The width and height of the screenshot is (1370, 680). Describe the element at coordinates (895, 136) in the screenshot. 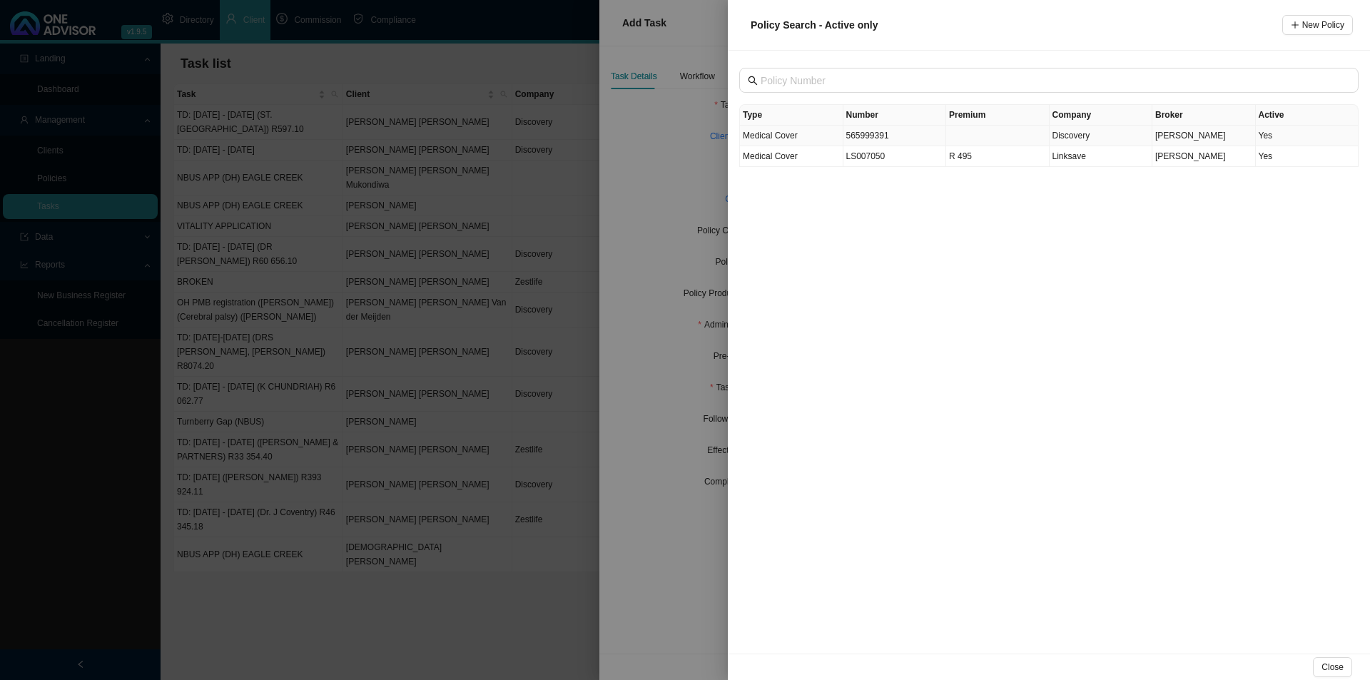

I see `td: 565999391` at that location.